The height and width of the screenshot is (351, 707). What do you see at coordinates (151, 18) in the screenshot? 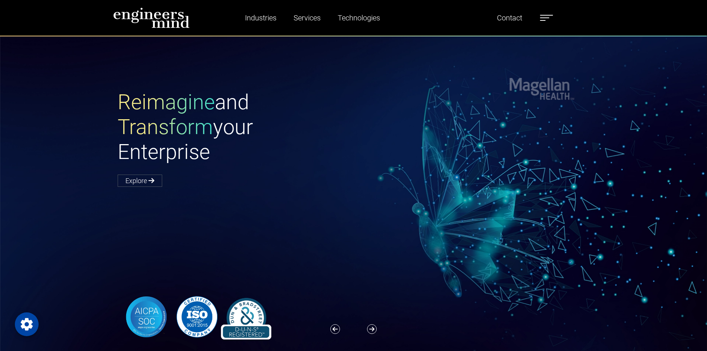
I see `img: logo` at bounding box center [151, 18].